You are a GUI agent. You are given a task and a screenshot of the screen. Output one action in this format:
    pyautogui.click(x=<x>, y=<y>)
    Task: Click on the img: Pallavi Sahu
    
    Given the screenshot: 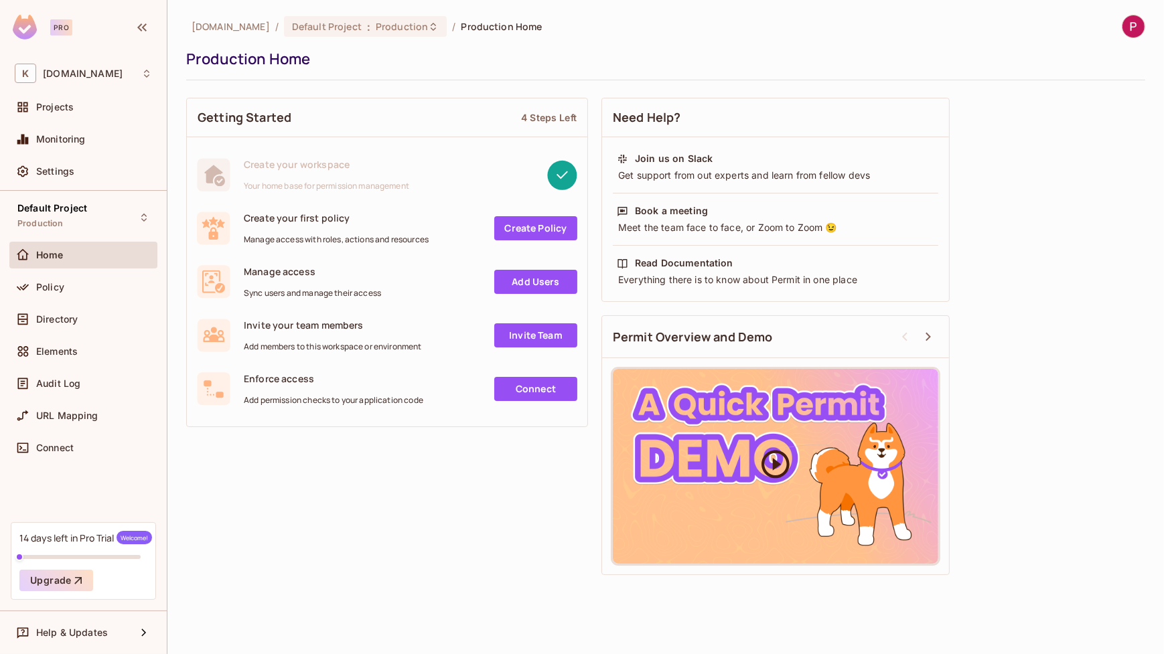 What is the action you would take?
    pyautogui.click(x=1133, y=26)
    